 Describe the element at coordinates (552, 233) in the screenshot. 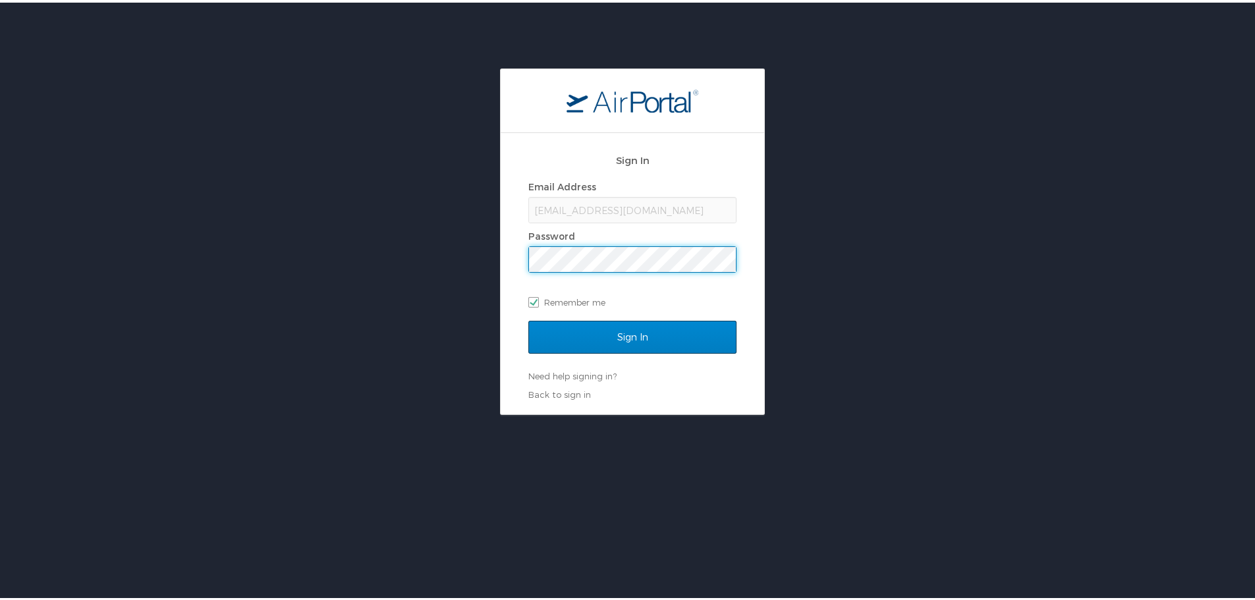

I see `label: Password` at that location.